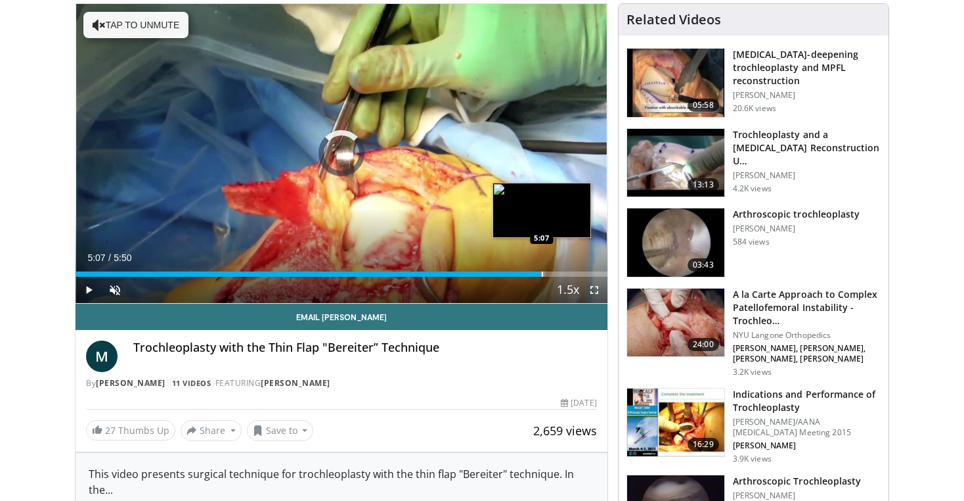  What do you see at coordinates (704, 185) in the screenshot?
I see `span: 13:13` at bounding box center [704, 185].